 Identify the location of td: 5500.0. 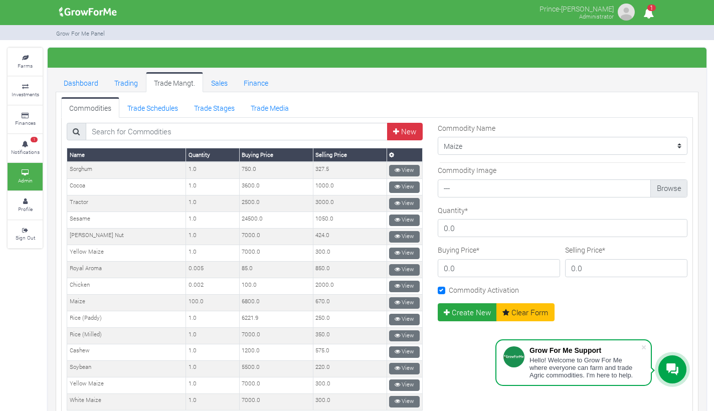
(276, 368).